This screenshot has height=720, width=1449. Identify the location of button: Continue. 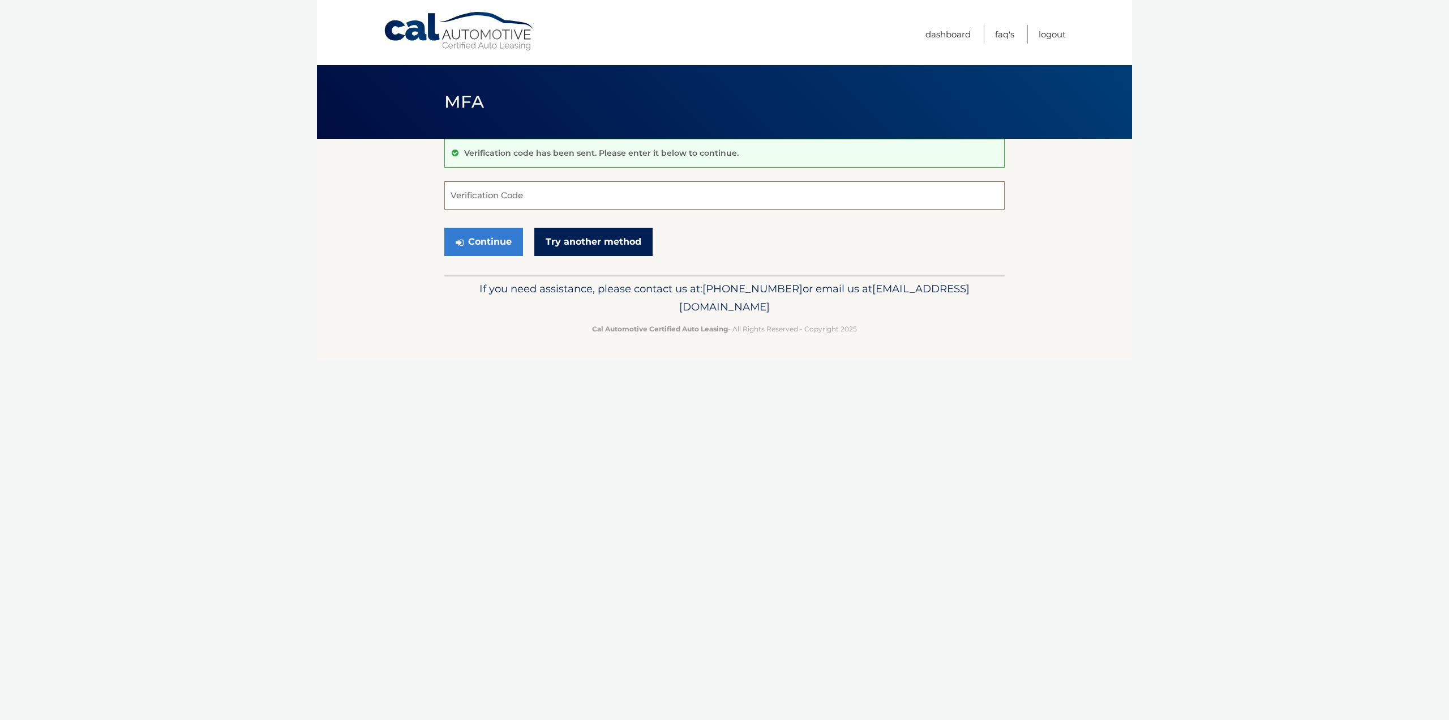
(483, 242).